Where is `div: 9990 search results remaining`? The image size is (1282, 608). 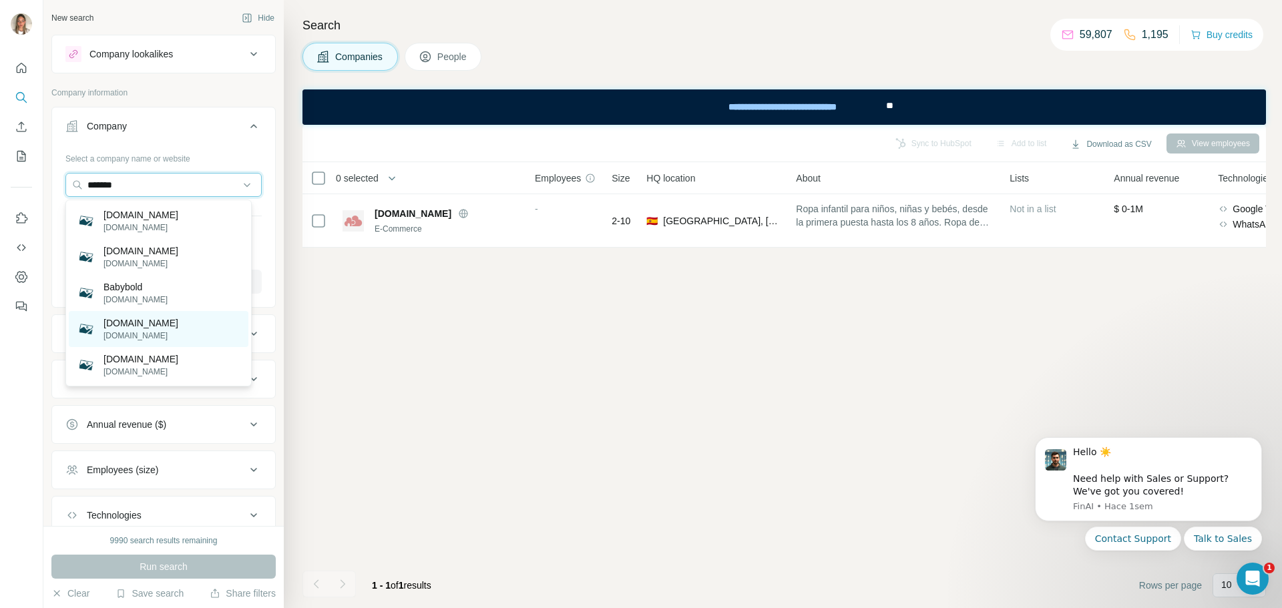 div: 9990 search results remaining is located at coordinates (164, 541).